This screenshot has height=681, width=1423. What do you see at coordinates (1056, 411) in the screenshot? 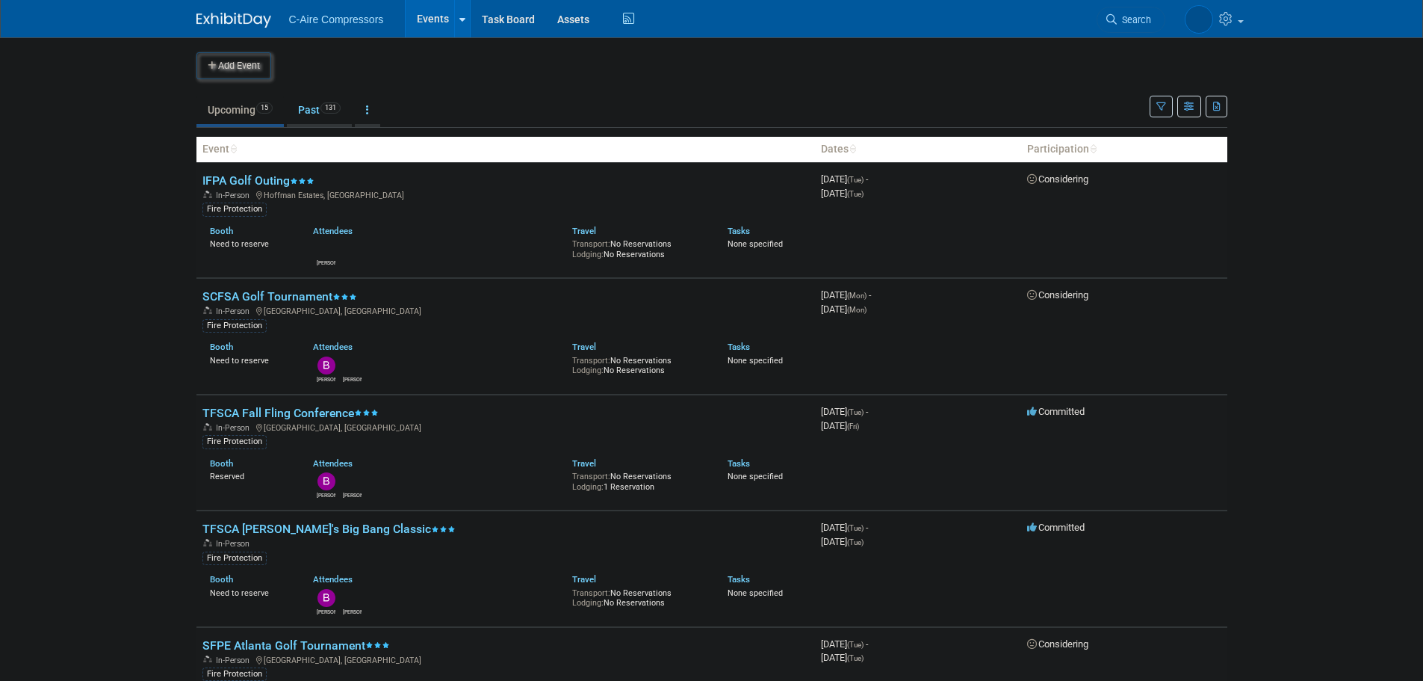
I see `span: Committed` at bounding box center [1056, 411].